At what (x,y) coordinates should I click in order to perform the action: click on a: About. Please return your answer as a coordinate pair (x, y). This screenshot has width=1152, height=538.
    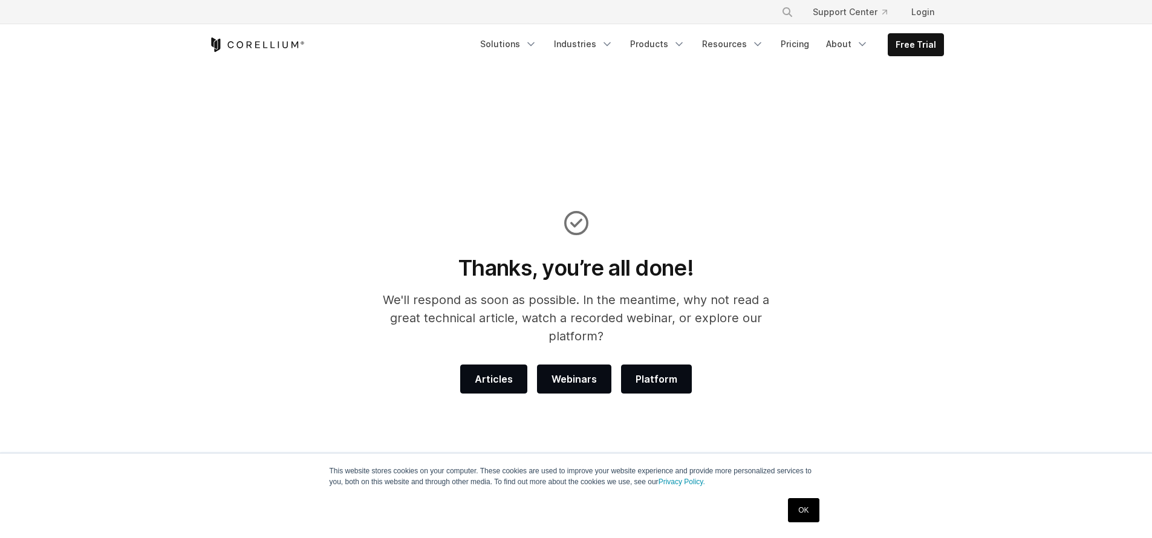
    Looking at the image, I should click on (847, 44).